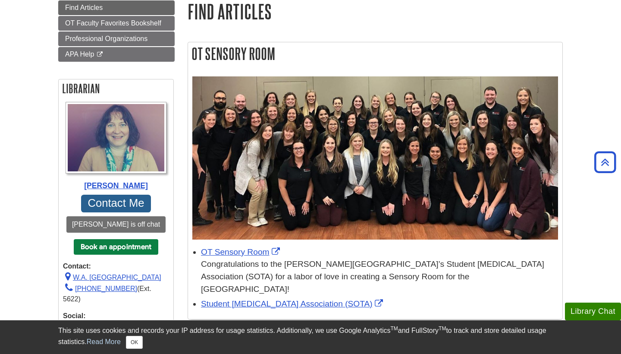 This screenshot has width=621, height=354. Describe the element at coordinates (84, 7) in the screenshot. I see `span: Find Articles` at that location.